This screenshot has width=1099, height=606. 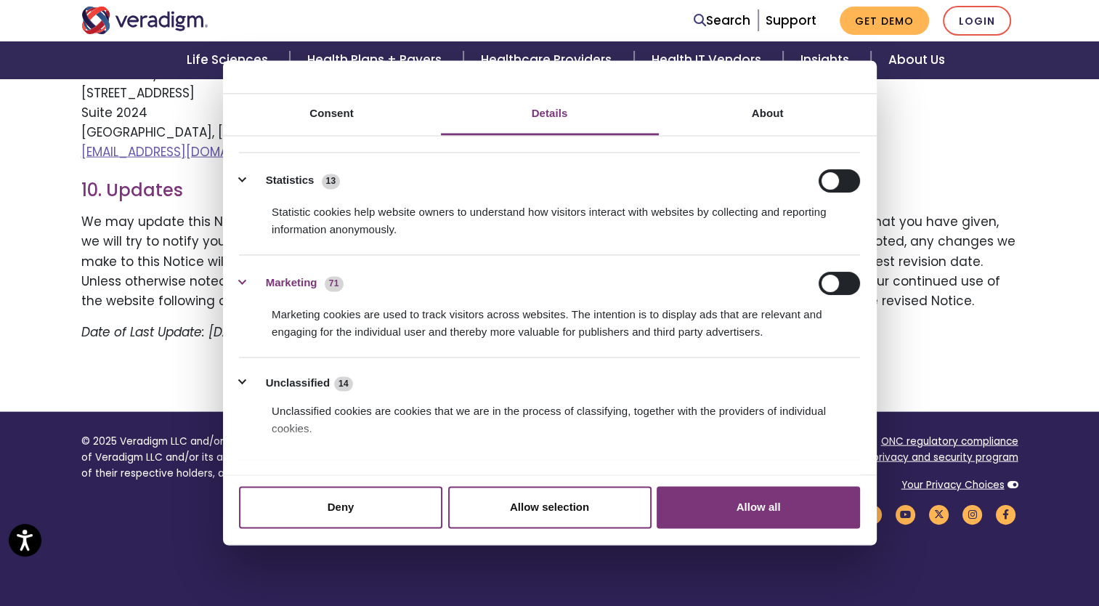 I want to click on img: Veradigm logo, so click(x=145, y=20).